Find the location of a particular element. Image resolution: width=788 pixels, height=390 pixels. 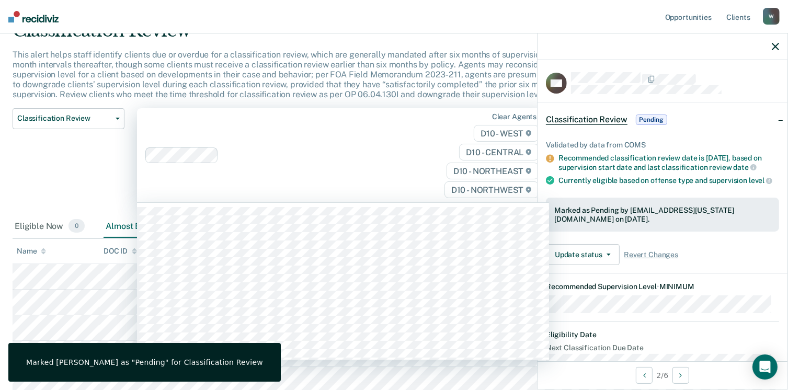

div: 2 / 6 is located at coordinates (662, 375).